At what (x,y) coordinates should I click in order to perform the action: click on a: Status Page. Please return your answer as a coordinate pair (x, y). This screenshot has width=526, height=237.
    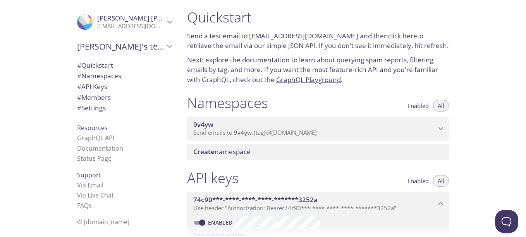
    Looking at the image, I should click on (94, 158).